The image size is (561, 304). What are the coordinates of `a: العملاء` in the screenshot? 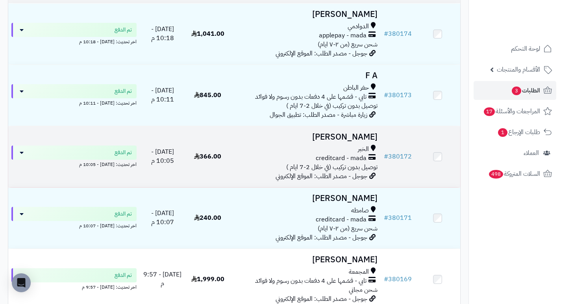 It's located at (515, 153).